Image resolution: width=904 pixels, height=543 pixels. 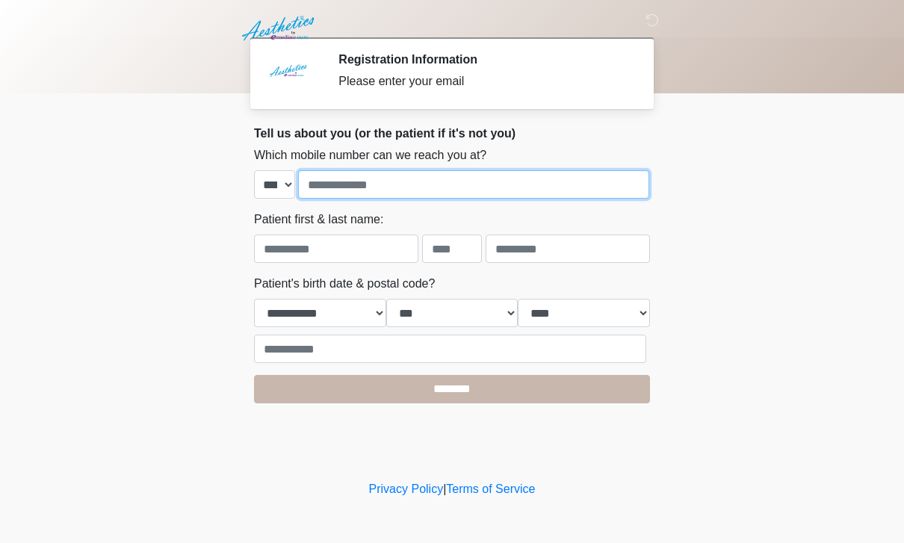 I want to click on img: Agent Avatar, so click(x=288, y=75).